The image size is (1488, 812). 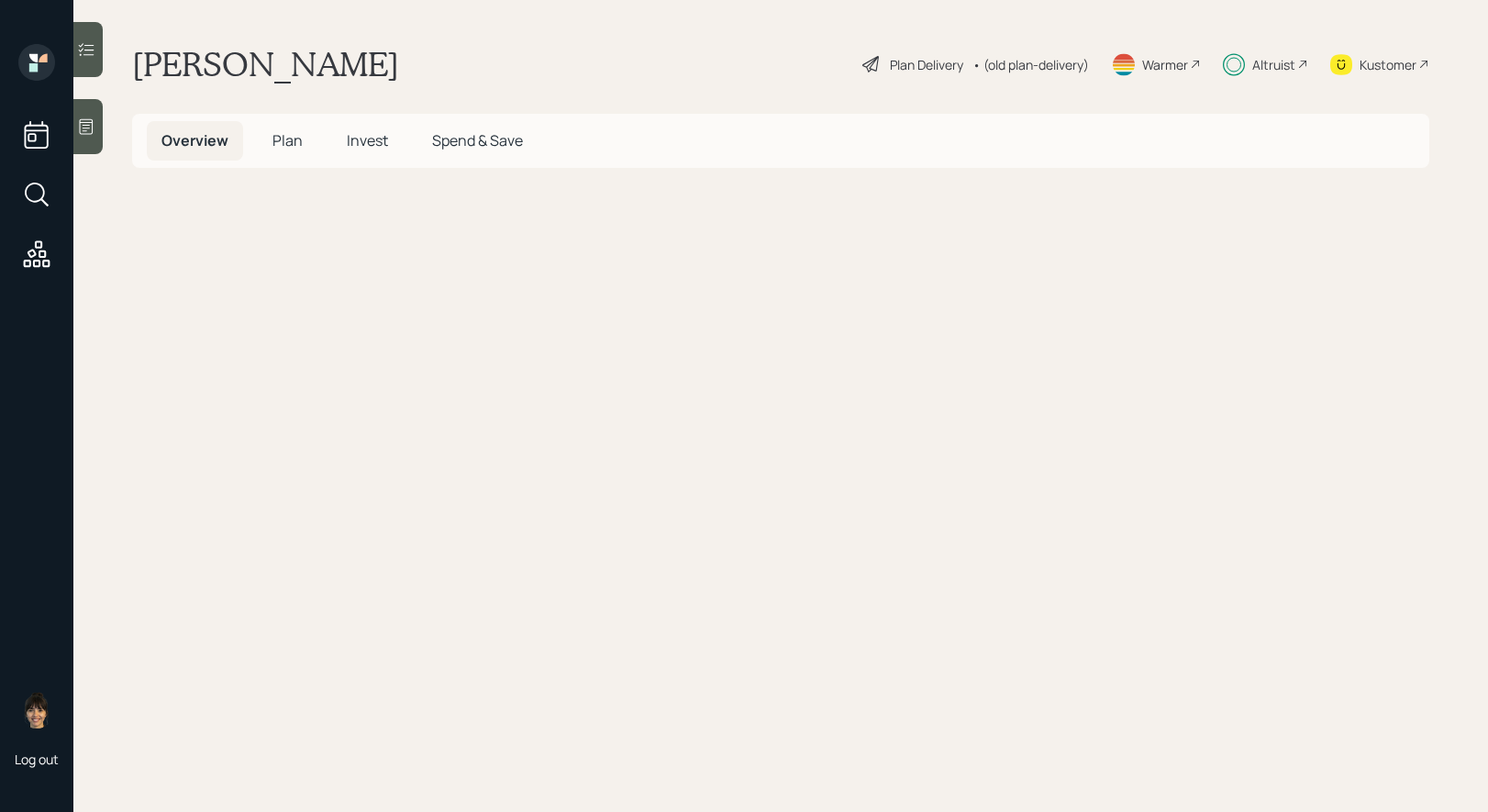 I want to click on span: Plan, so click(x=287, y=141).